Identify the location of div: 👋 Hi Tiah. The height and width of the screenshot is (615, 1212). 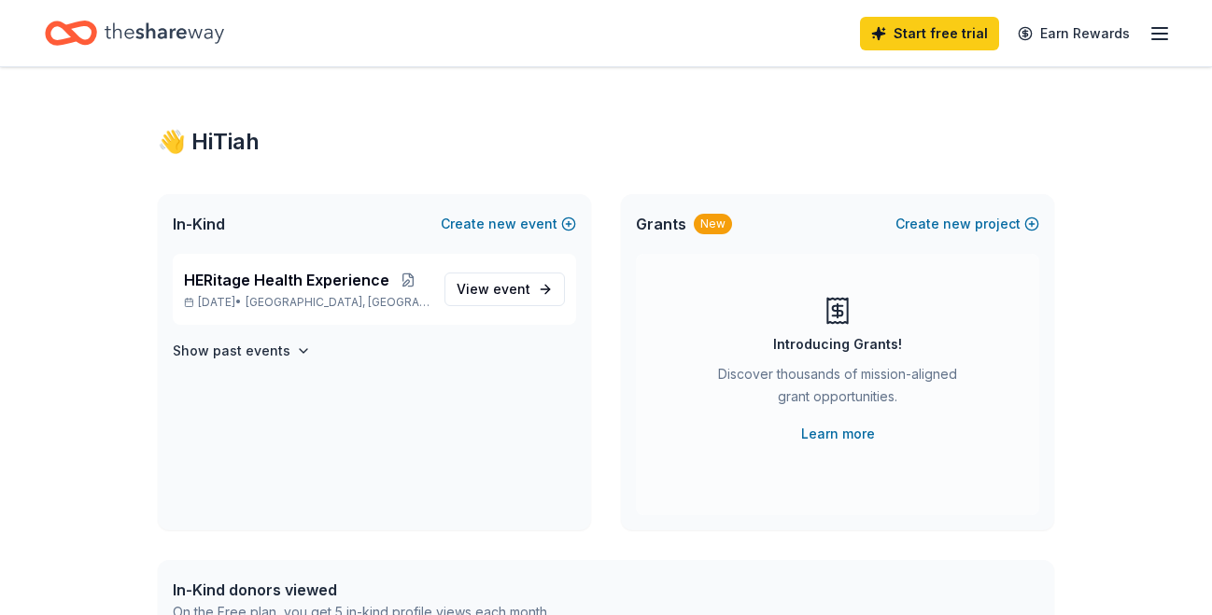
(606, 142).